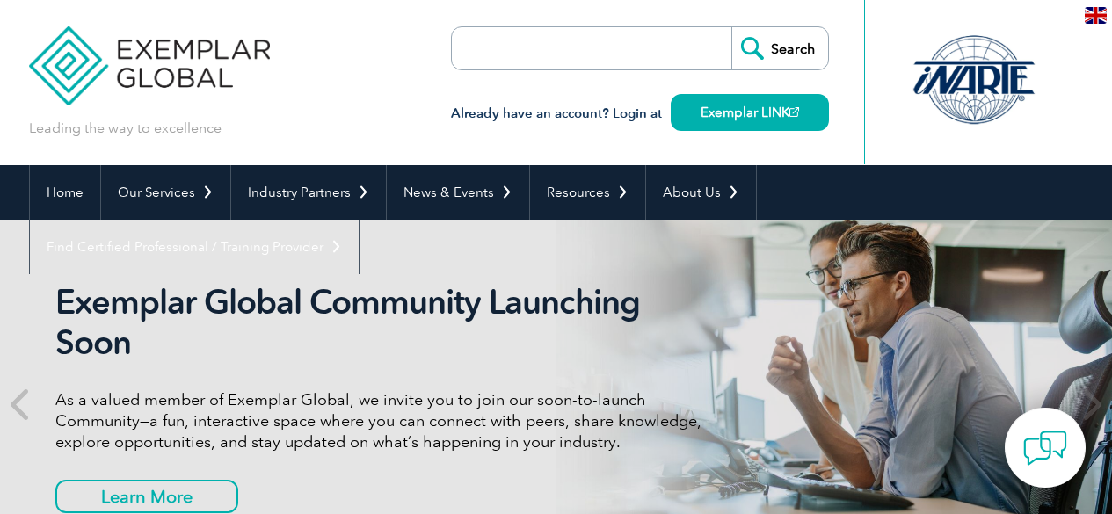  I want to click on a: Find Certified Professional / Training Provider, so click(194, 247).